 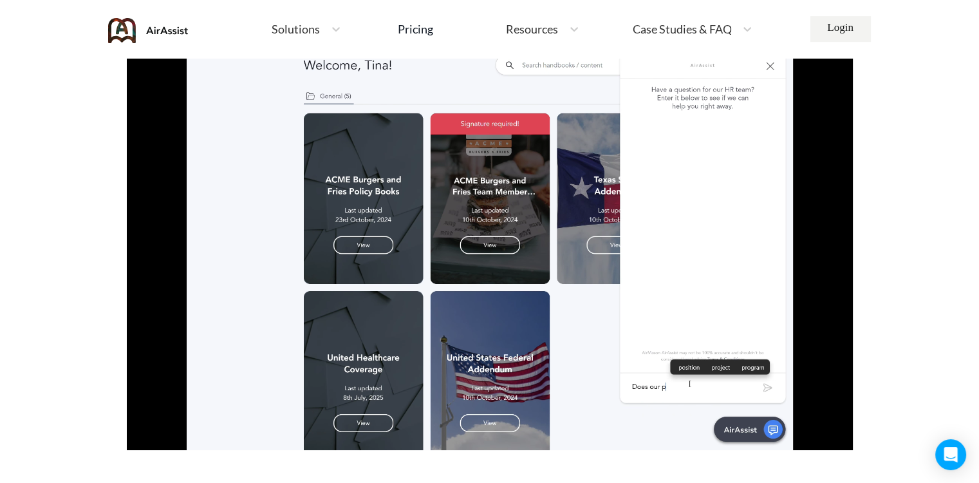 I want to click on span: Resources, so click(x=531, y=29).